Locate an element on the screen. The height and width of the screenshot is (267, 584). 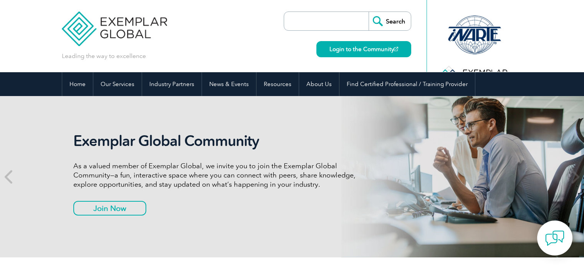
img: contact-chat.png is located at coordinates (554, 238).